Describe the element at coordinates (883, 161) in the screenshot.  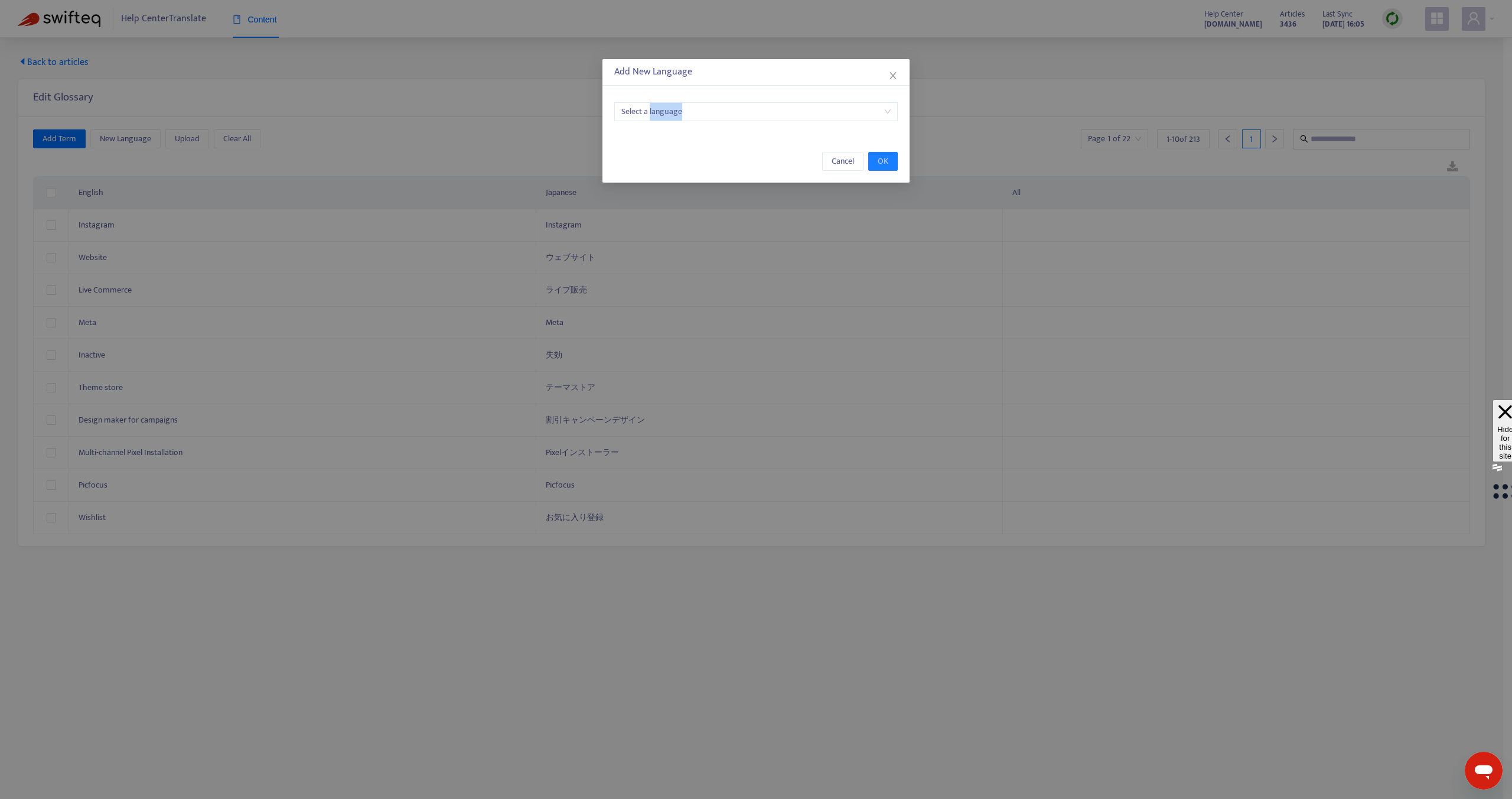
I see `button: OK` at that location.